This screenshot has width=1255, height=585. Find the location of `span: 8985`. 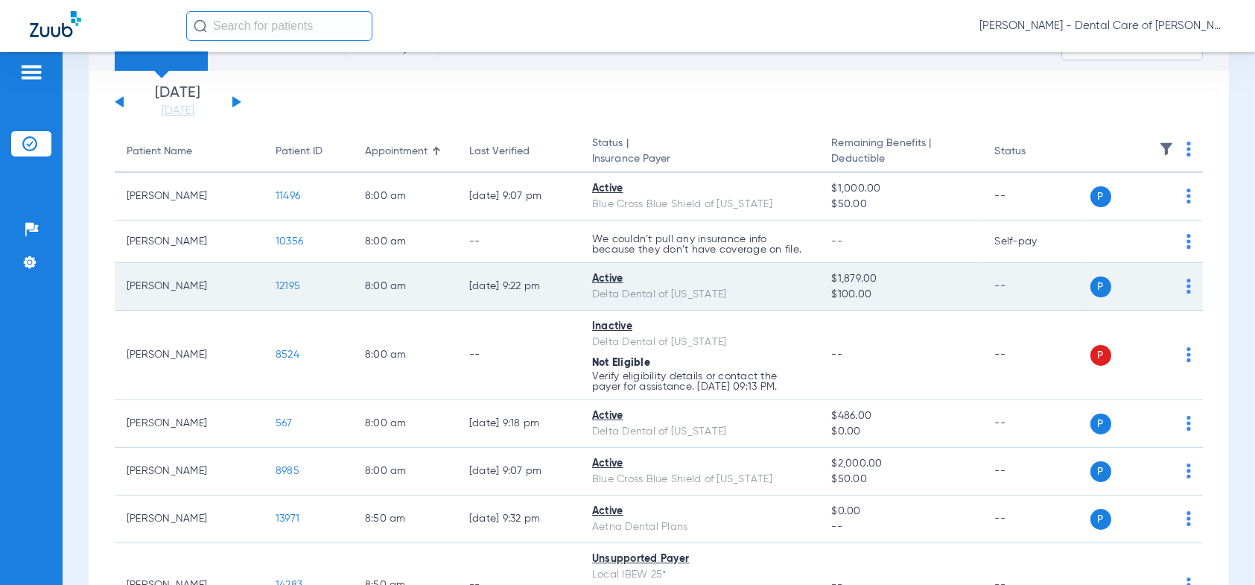

span: 8985 is located at coordinates (288, 471).